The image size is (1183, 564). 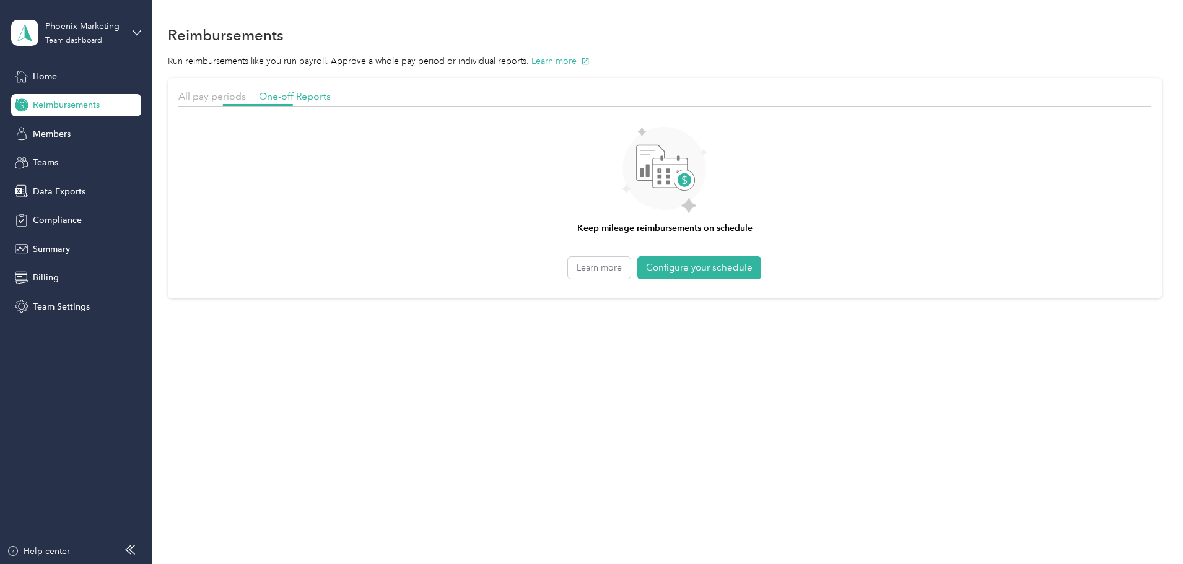 I want to click on div: Team dashboard, so click(x=74, y=41).